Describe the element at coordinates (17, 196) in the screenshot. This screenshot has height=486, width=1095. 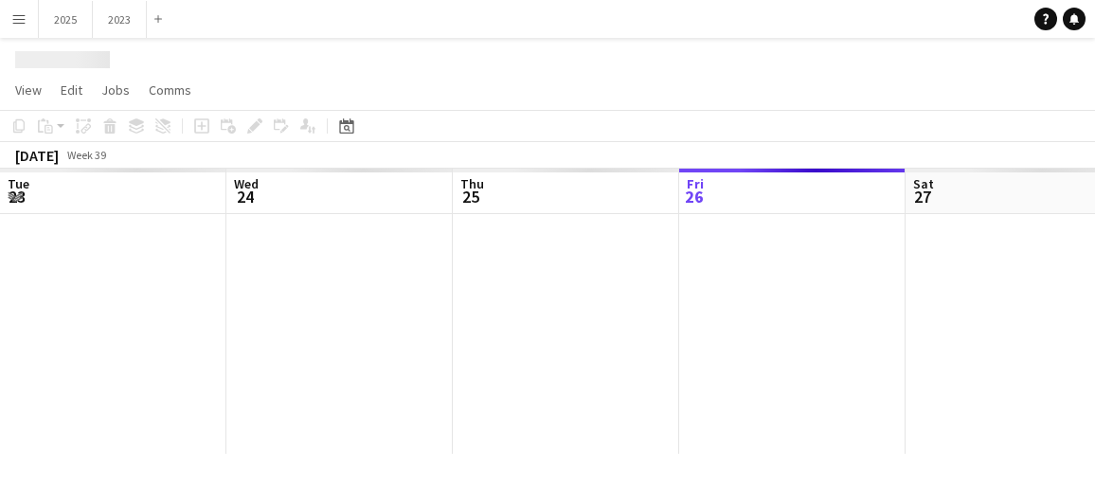
I see `span: 23` at that location.